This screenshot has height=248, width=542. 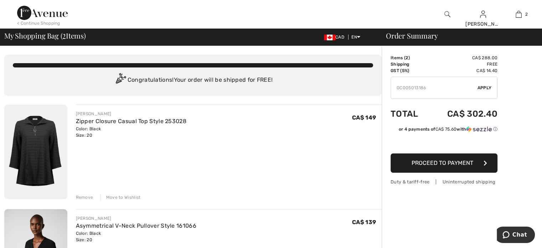 What do you see at coordinates (434, 88) in the screenshot?
I see `input: Promo code` at bounding box center [434, 88].